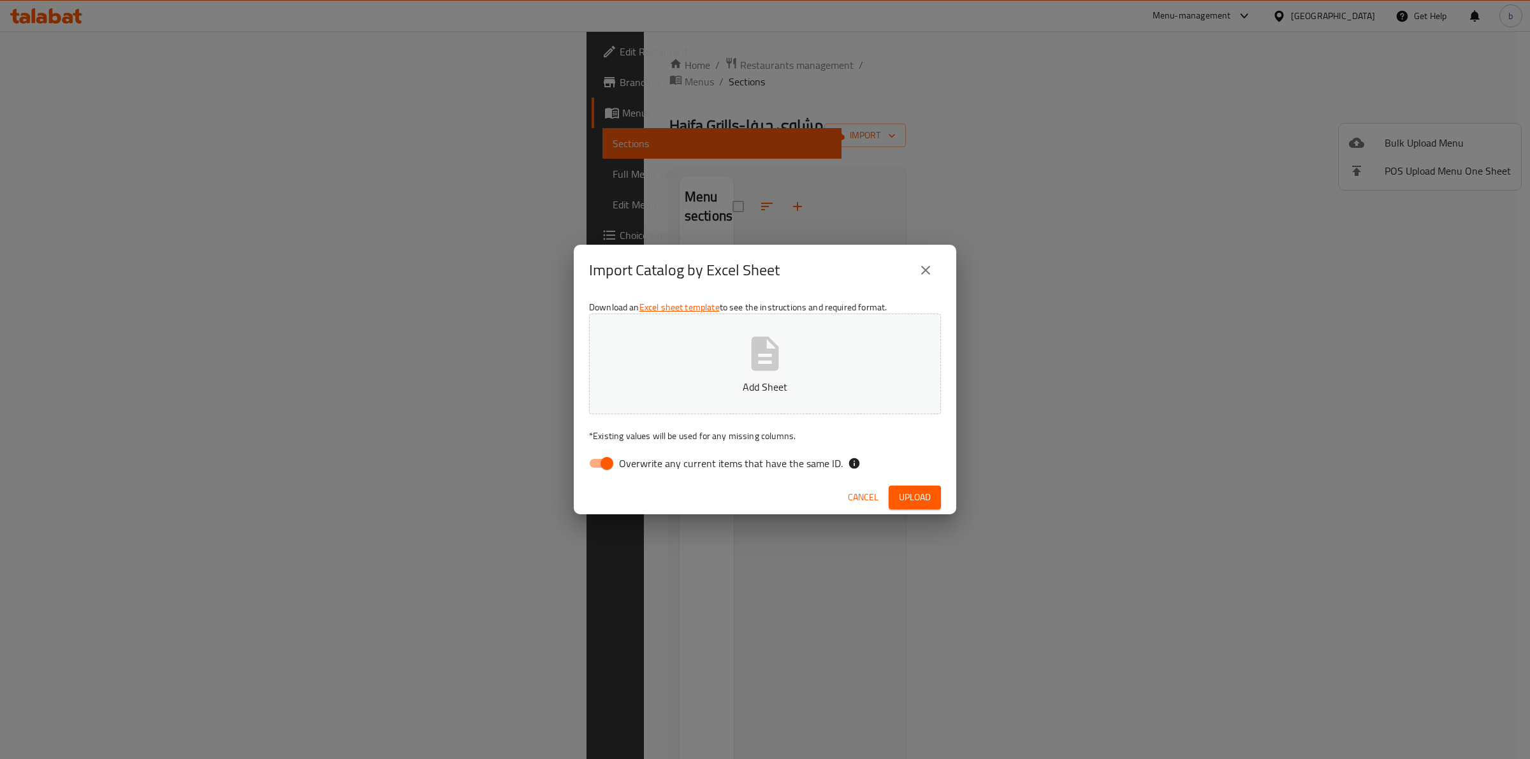 This screenshot has height=759, width=1530. What do you see at coordinates (926, 270) in the screenshot?
I see `button: close` at bounding box center [926, 270].